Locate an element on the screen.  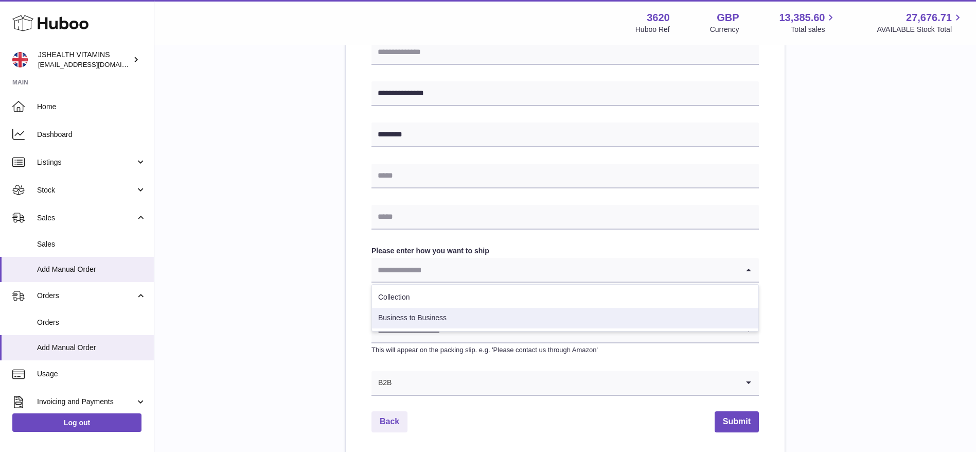
span: Listings is located at coordinates (86, 162).